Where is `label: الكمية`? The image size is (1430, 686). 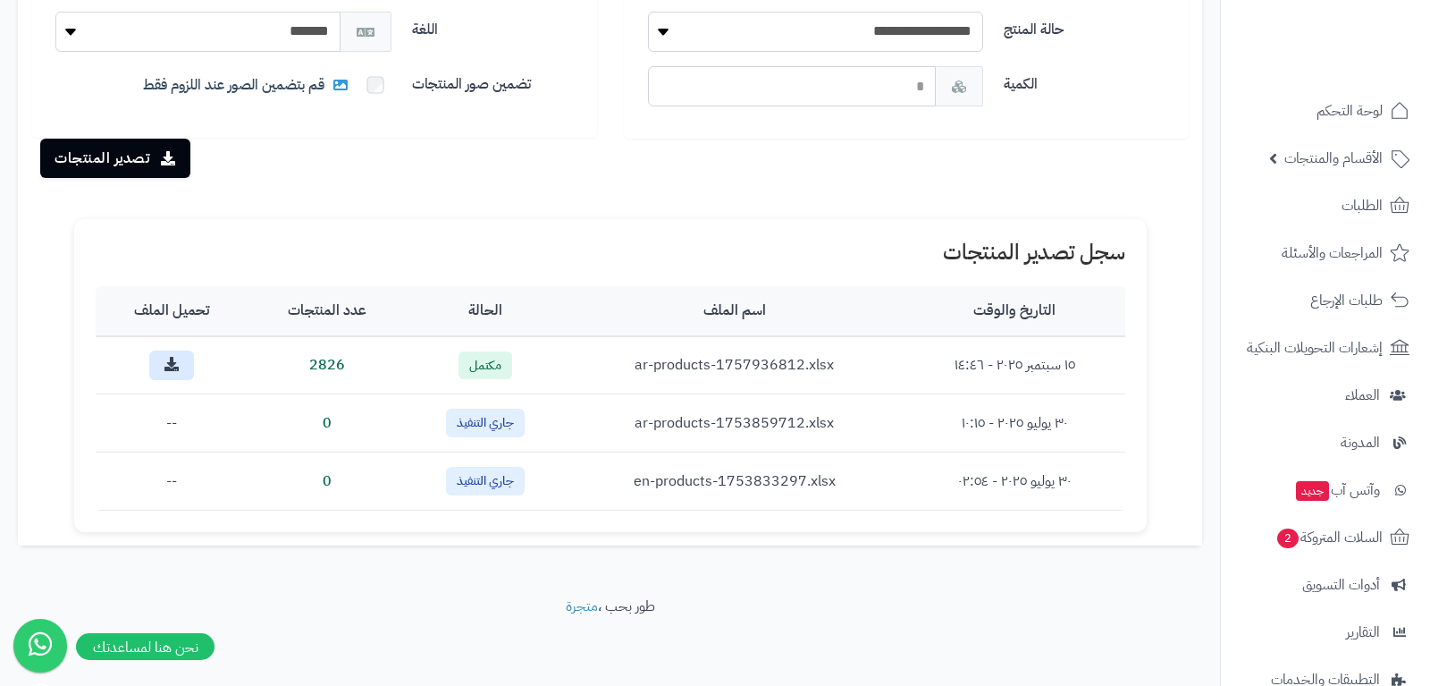 label: الكمية is located at coordinates (1087, 80).